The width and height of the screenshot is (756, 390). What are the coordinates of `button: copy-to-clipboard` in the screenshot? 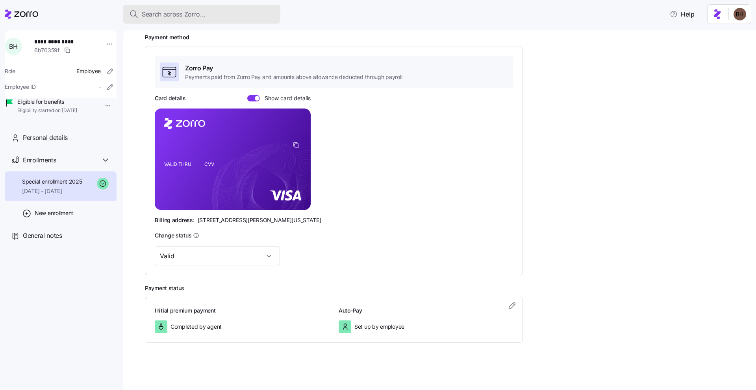 It's located at (296, 145).